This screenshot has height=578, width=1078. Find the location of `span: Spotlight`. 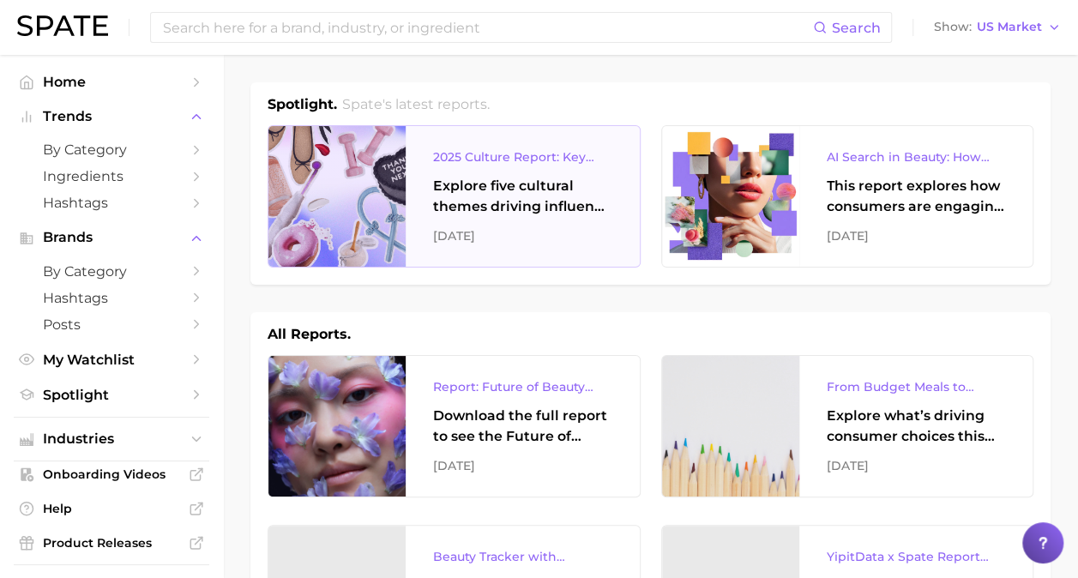

span: Spotlight is located at coordinates (112, 395).